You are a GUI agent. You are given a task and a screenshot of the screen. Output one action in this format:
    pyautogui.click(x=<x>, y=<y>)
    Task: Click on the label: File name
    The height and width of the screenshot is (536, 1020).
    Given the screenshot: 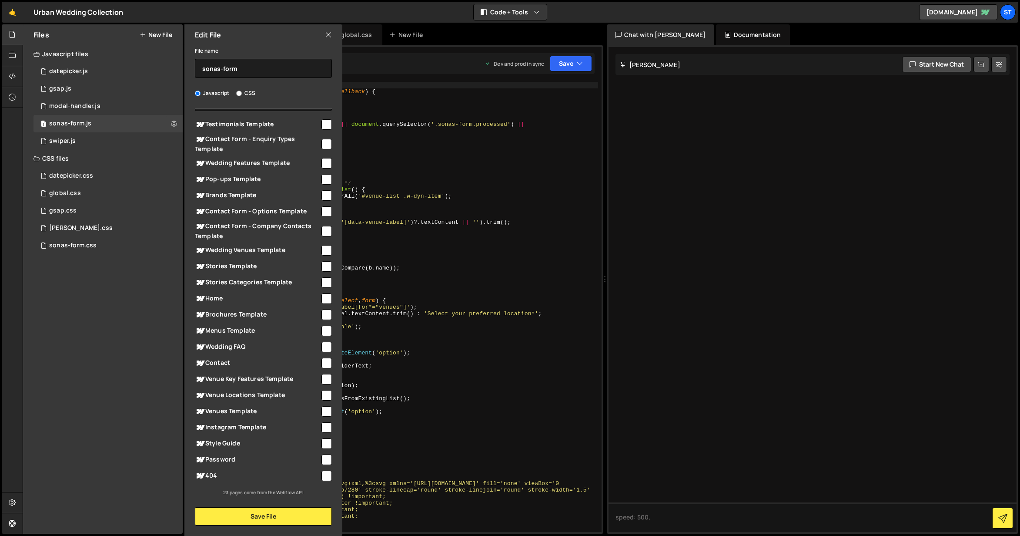 What is the action you would take?
    pyautogui.click(x=207, y=51)
    